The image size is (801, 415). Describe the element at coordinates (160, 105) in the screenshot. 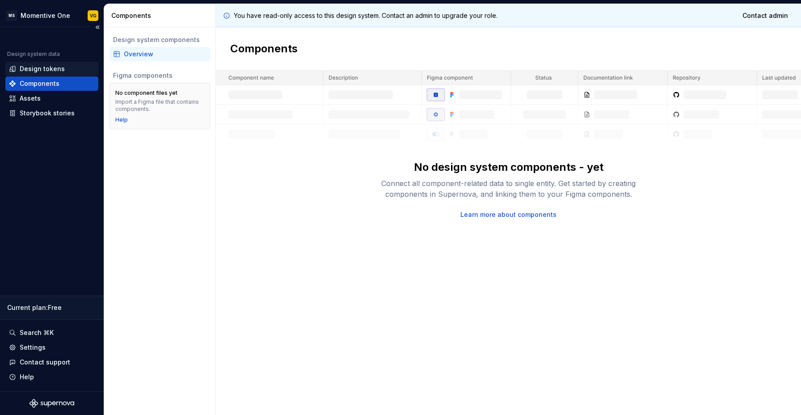

I see `div: Import a Figma file that contains components.` at that location.